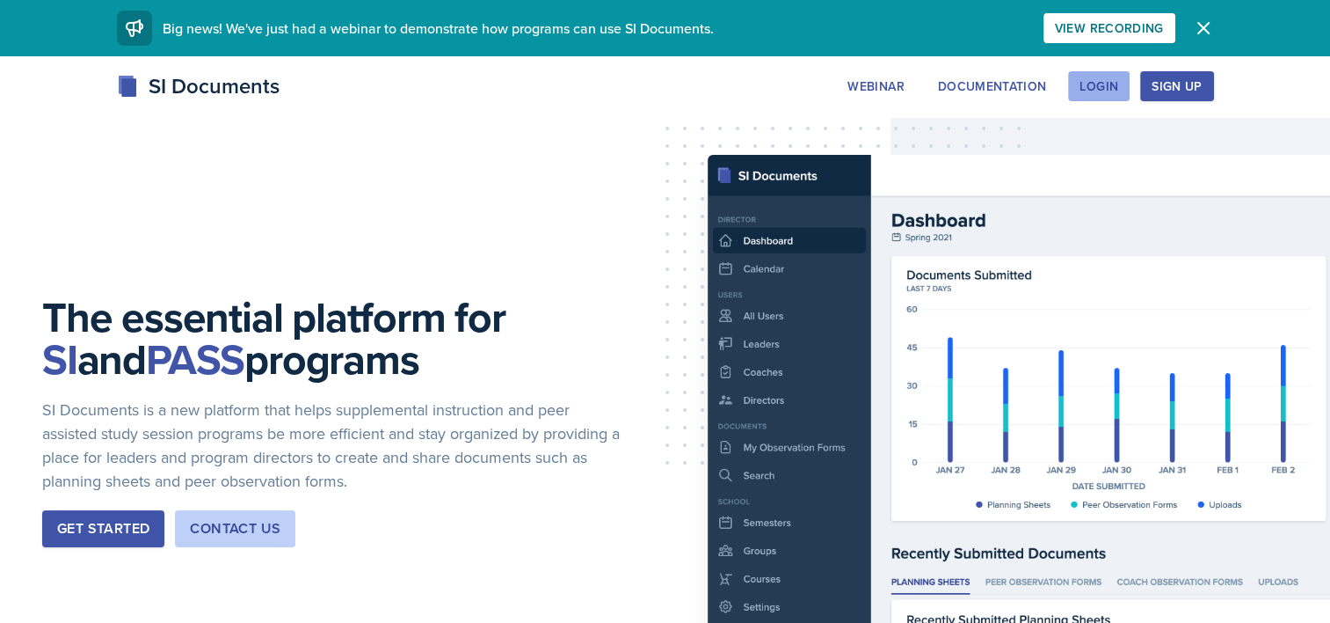 The width and height of the screenshot is (1330, 623). I want to click on div: Contact Us, so click(235, 528).